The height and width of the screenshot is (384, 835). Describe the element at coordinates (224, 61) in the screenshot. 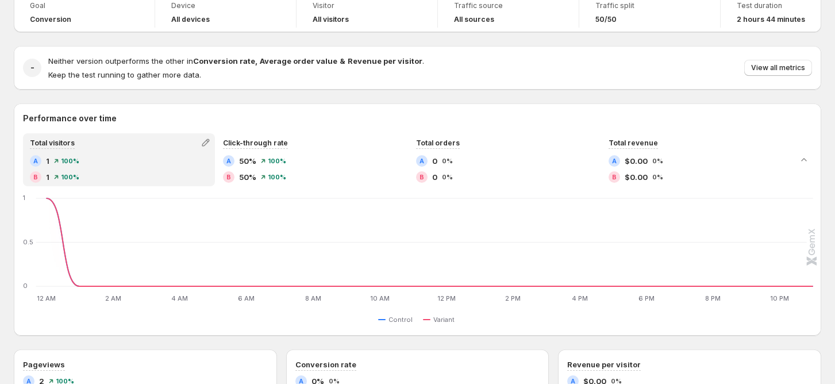

I see `strong: Conversion rate` at that location.